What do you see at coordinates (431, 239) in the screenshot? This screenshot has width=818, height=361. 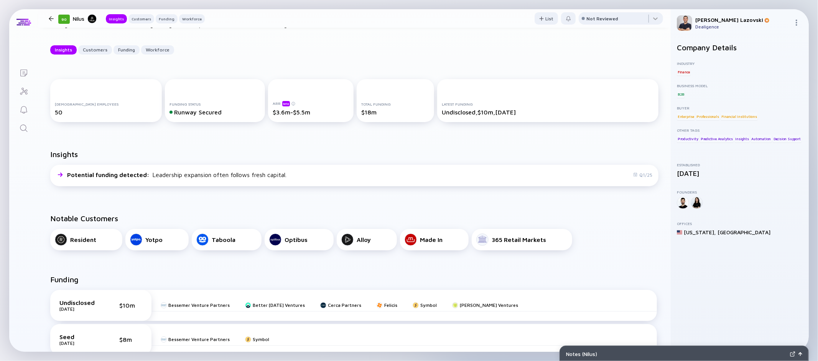 I see `div: Made In` at bounding box center [431, 239].